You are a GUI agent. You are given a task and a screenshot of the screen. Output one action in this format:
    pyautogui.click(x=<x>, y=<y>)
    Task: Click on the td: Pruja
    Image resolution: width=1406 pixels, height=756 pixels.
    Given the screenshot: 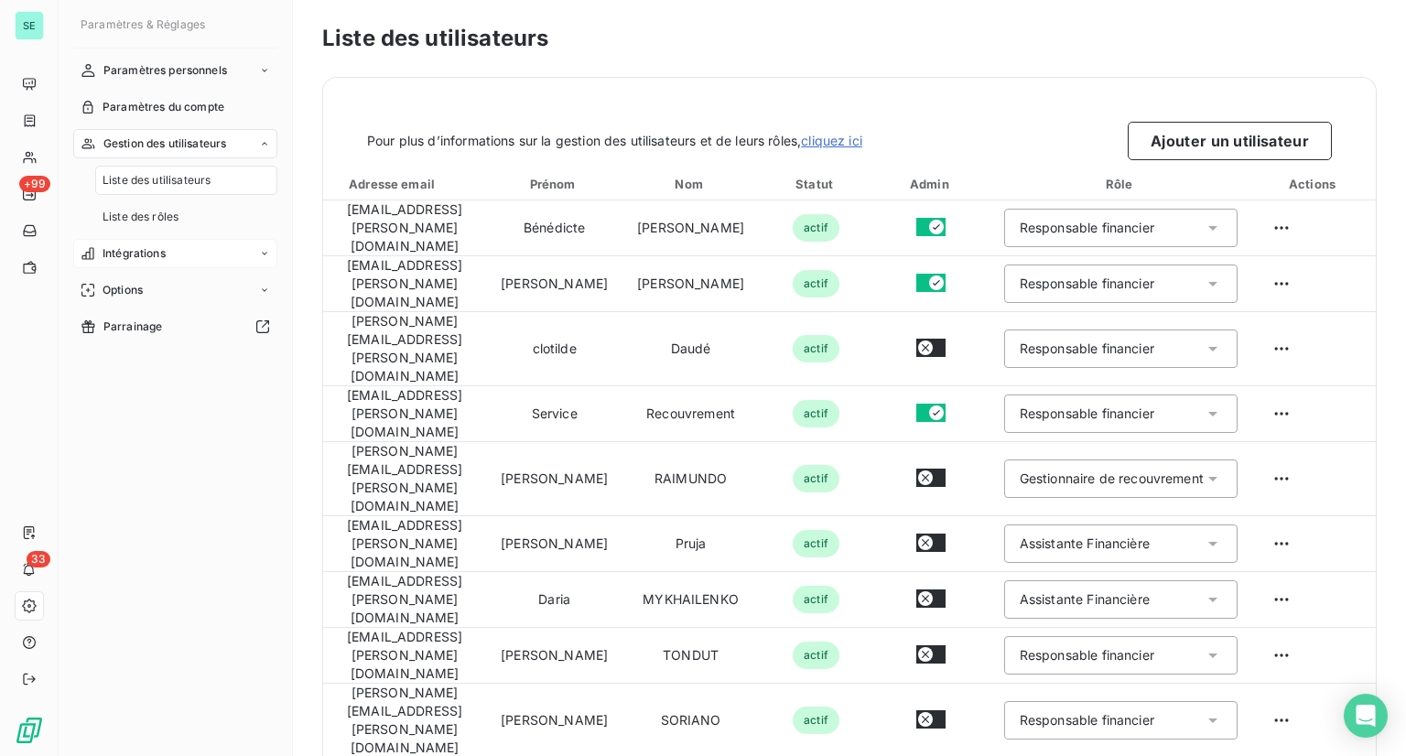 What is the action you would take?
    pyautogui.click(x=690, y=544)
    